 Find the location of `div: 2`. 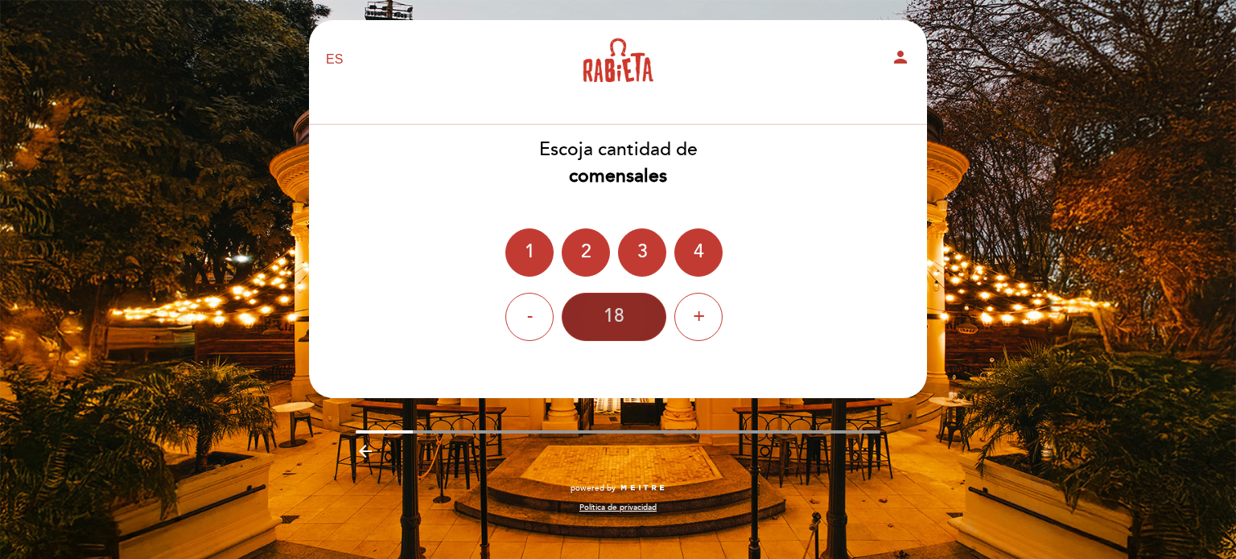

div: 2 is located at coordinates (586, 253).